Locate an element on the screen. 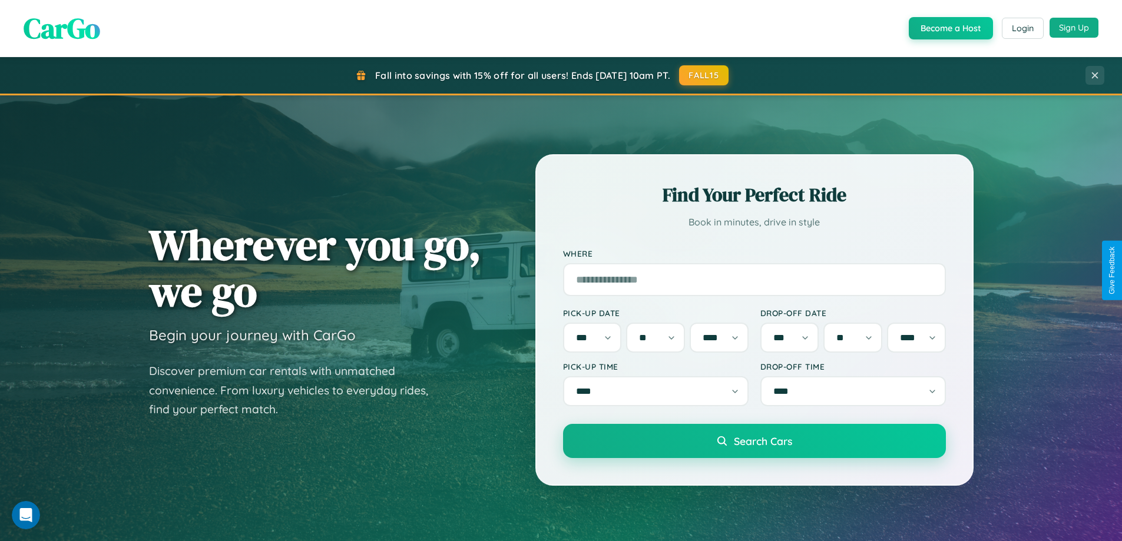  h3: Begin your journey with CarGo is located at coordinates (252, 335).